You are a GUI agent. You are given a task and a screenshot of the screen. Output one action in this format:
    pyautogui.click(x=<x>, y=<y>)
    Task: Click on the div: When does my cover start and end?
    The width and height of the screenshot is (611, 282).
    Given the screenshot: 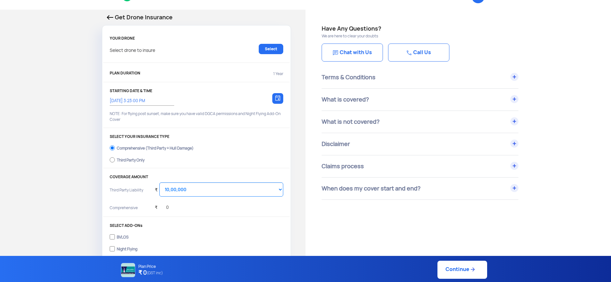 What is the action you would take?
    pyautogui.click(x=420, y=189)
    